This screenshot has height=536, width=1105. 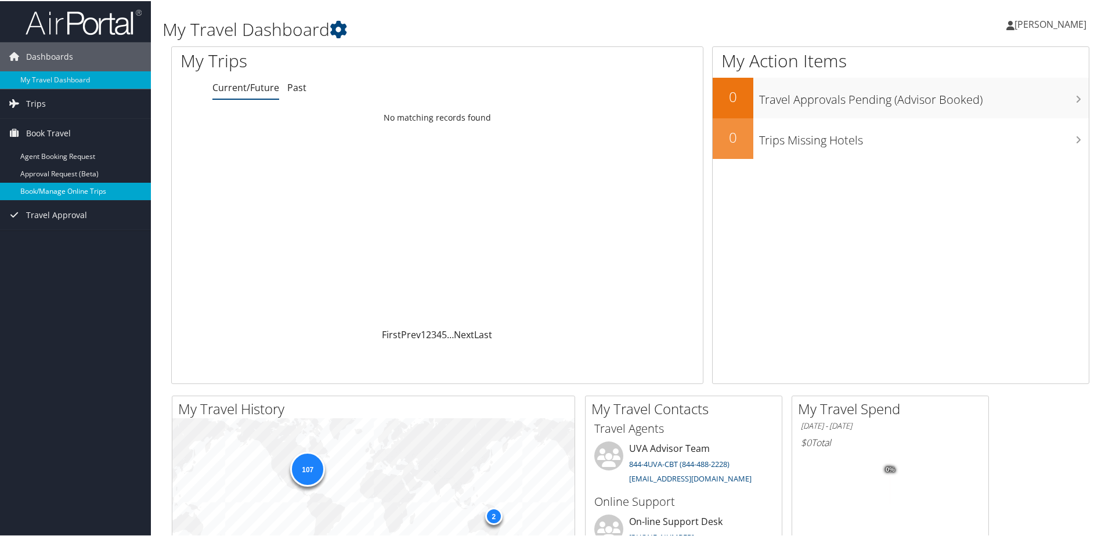 I want to click on h1: My Trips, so click(x=327, y=60).